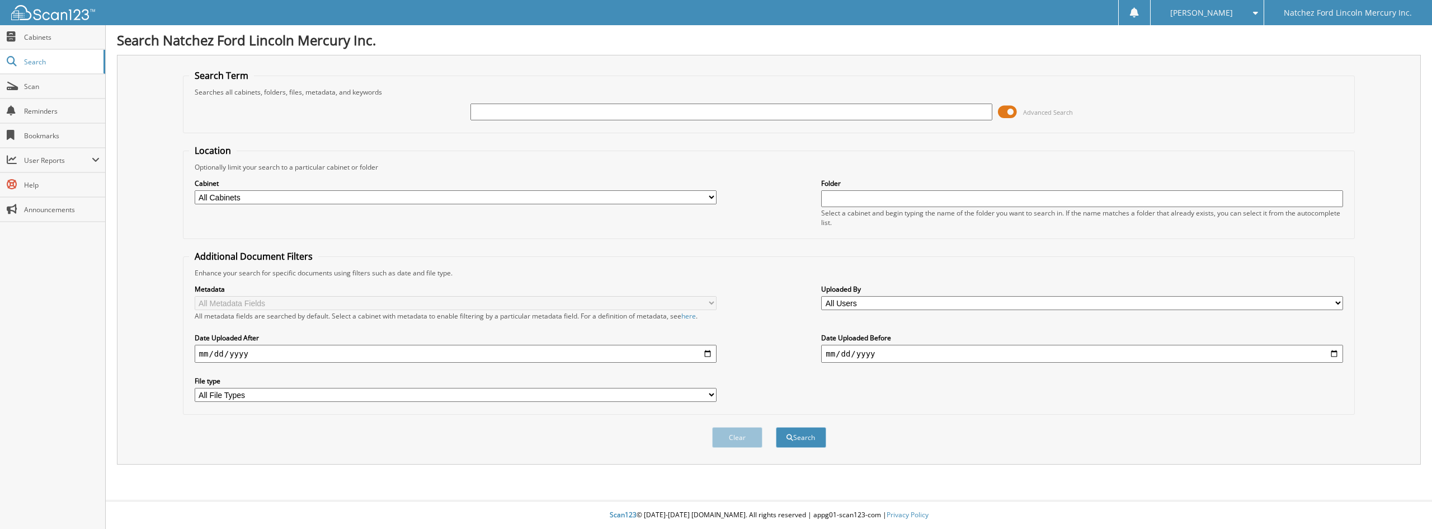  What do you see at coordinates (455, 380) in the screenshot?
I see `label: File type` at bounding box center [455, 380].